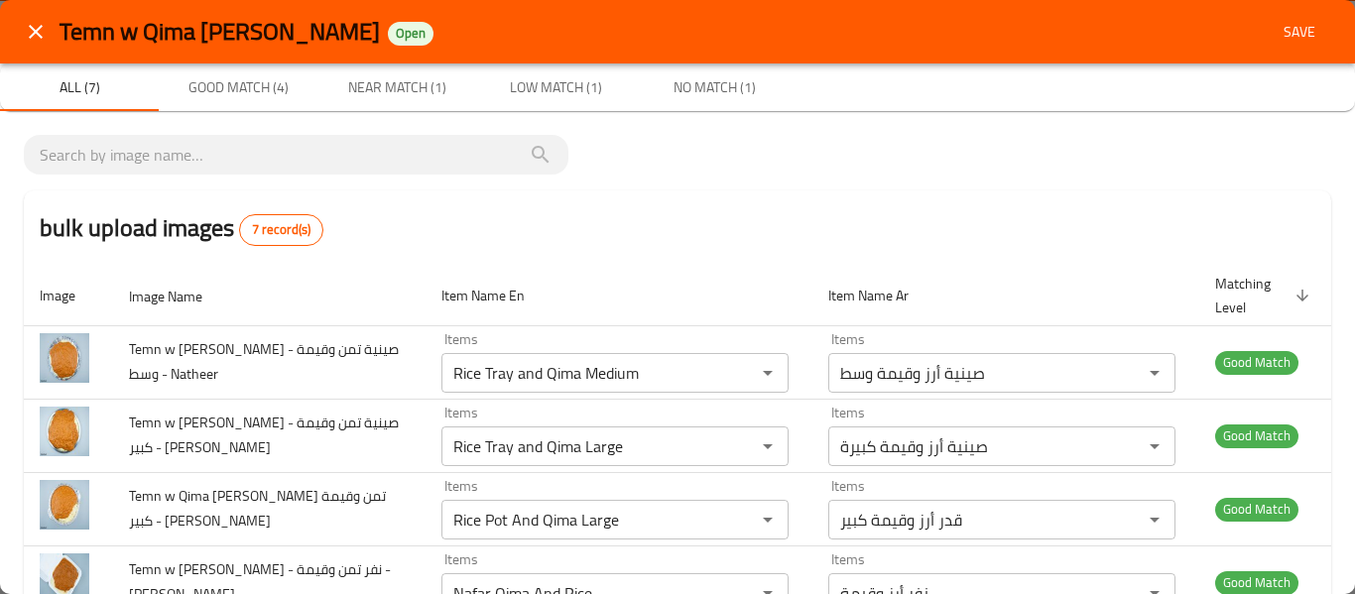 The height and width of the screenshot is (594, 1355). I want to click on span: Low Match (1), so click(555, 87).